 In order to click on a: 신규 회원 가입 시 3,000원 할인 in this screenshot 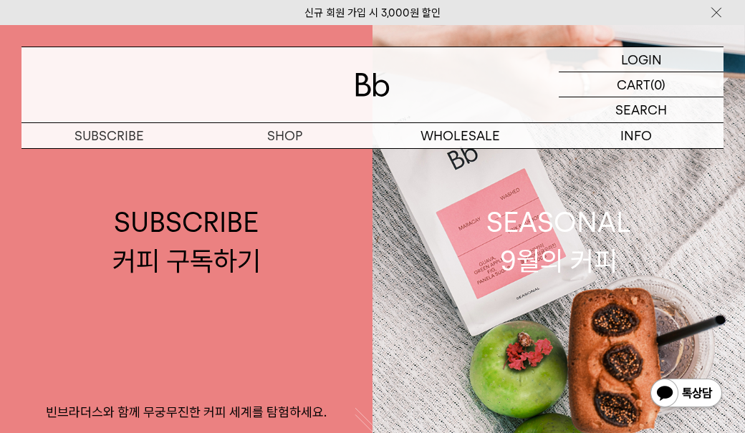, I will do `click(372, 13)`.